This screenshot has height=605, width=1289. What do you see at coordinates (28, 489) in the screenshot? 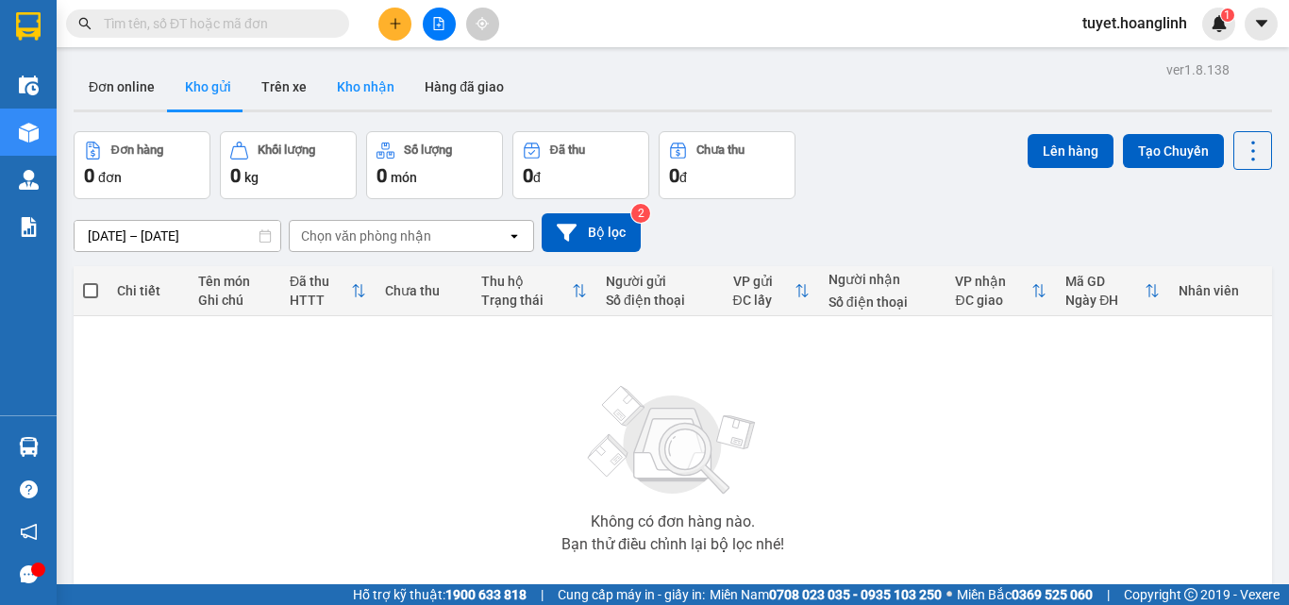
I see `span: question-circle` at bounding box center [28, 489].